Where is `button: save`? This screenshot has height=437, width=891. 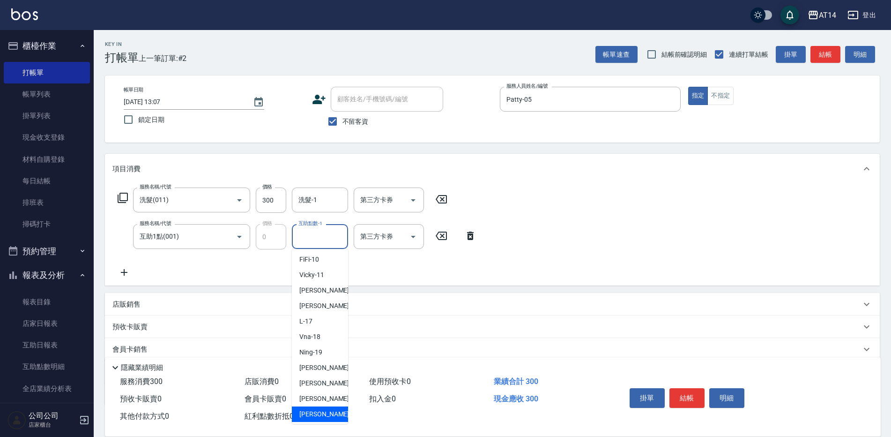 button: save is located at coordinates (790, 15).